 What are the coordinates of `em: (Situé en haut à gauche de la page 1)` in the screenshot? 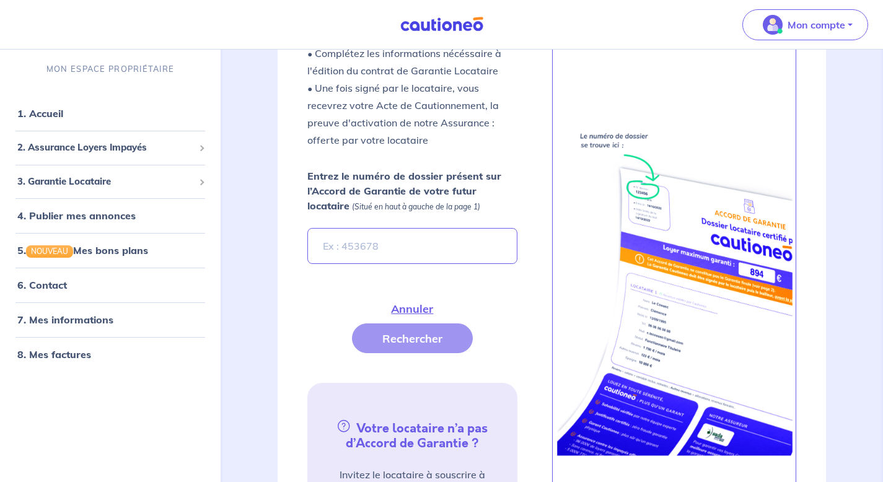 It's located at (416, 206).